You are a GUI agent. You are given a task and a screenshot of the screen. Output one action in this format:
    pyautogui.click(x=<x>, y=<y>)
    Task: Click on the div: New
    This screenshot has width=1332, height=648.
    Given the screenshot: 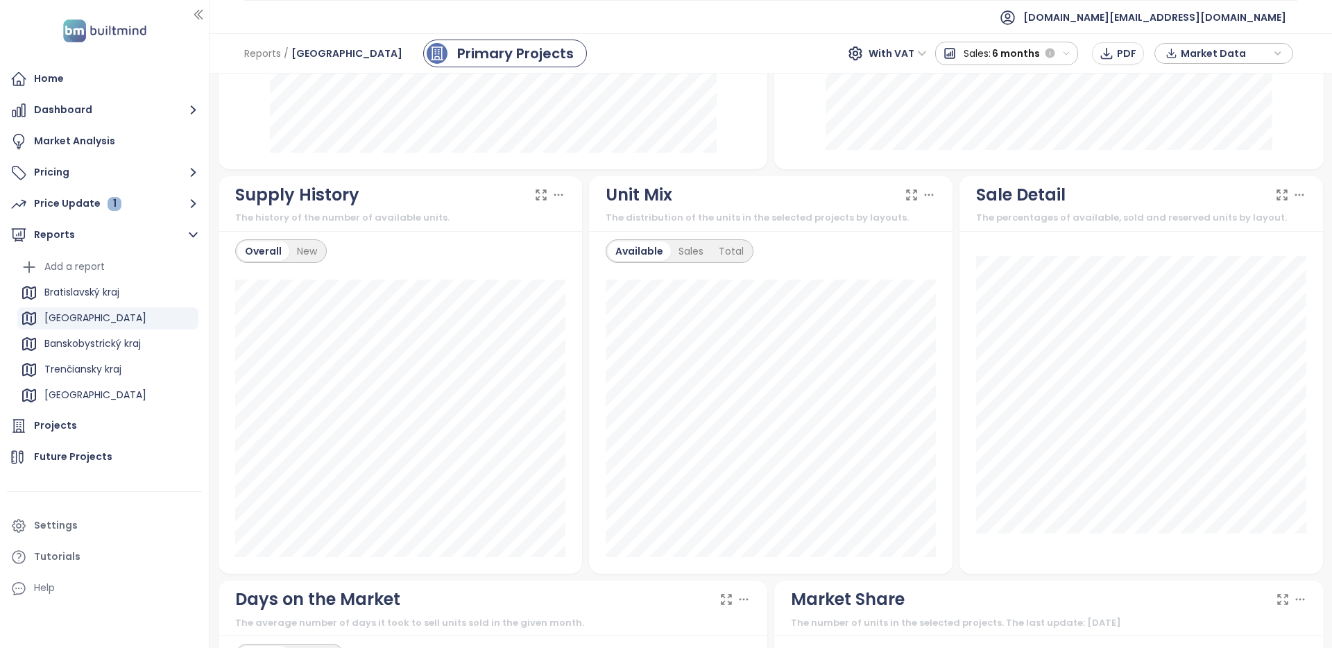 What is the action you would take?
    pyautogui.click(x=307, y=251)
    